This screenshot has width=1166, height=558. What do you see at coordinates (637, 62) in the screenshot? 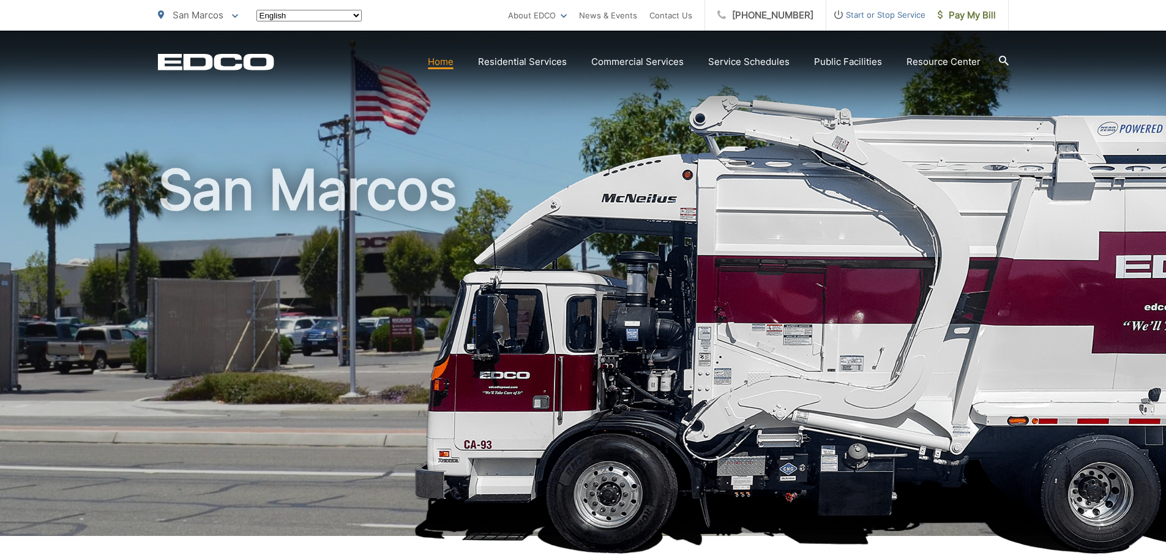
I see `a: Commercial Services` at bounding box center [637, 62].